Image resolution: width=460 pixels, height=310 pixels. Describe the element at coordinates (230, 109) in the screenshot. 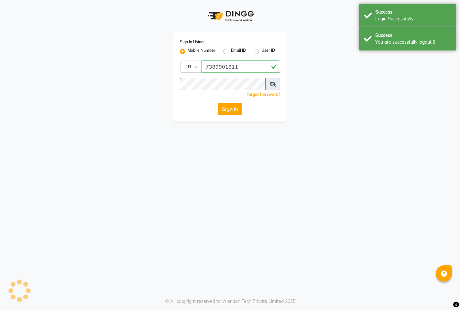

I see `button: Sign In` at that location.